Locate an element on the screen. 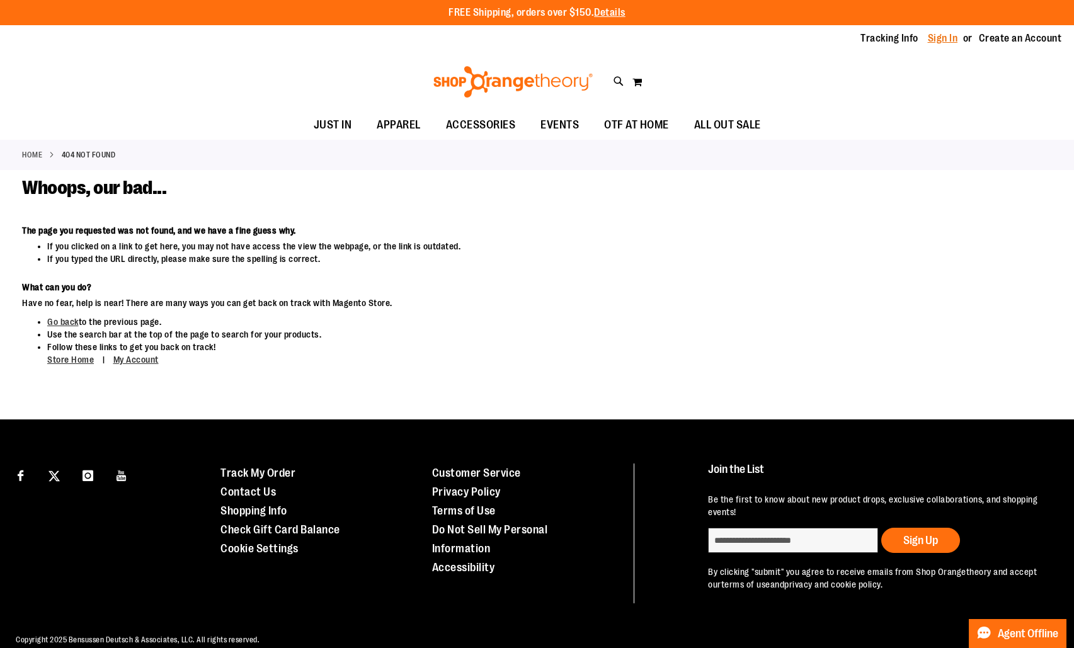 This screenshot has height=648, width=1074. a: Privacy Policy is located at coordinates (466, 492).